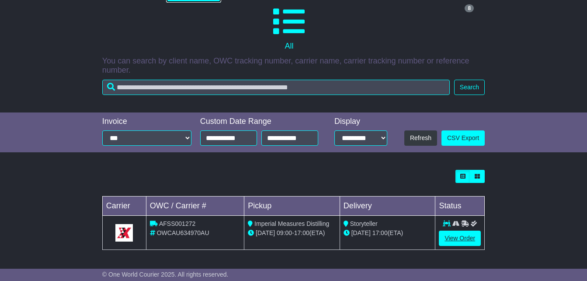  Describe the element at coordinates (147, 121) in the screenshot. I see `div: Invoice` at that location.